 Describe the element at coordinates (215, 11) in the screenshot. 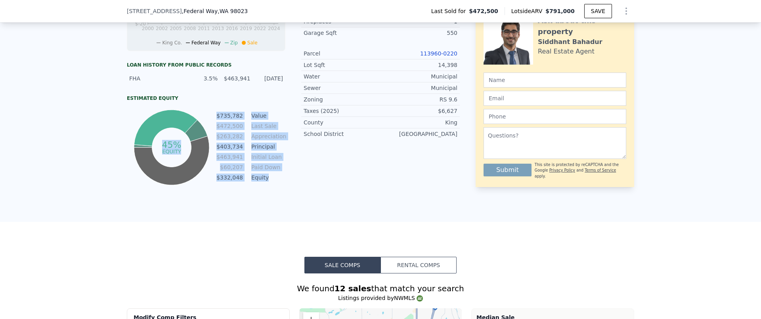

I see `span: , Federal Way` at that location.